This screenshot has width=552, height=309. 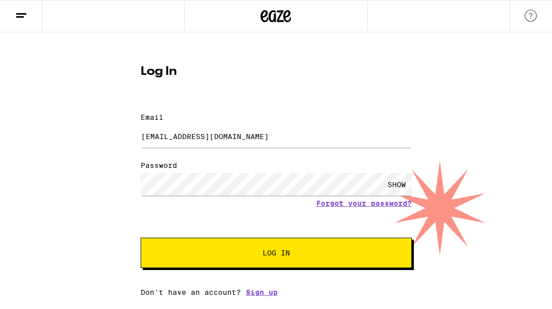 What do you see at coordinates (396, 184) in the screenshot?
I see `div: SHOW` at bounding box center [396, 184].